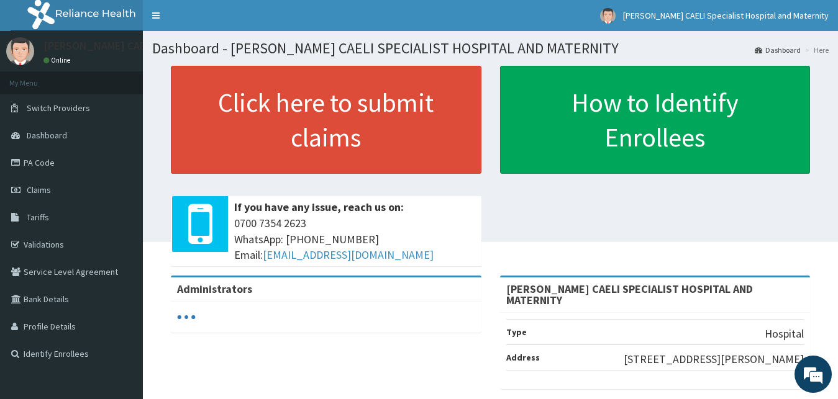  I want to click on b: If you have any issue, reach us on:, so click(319, 207).